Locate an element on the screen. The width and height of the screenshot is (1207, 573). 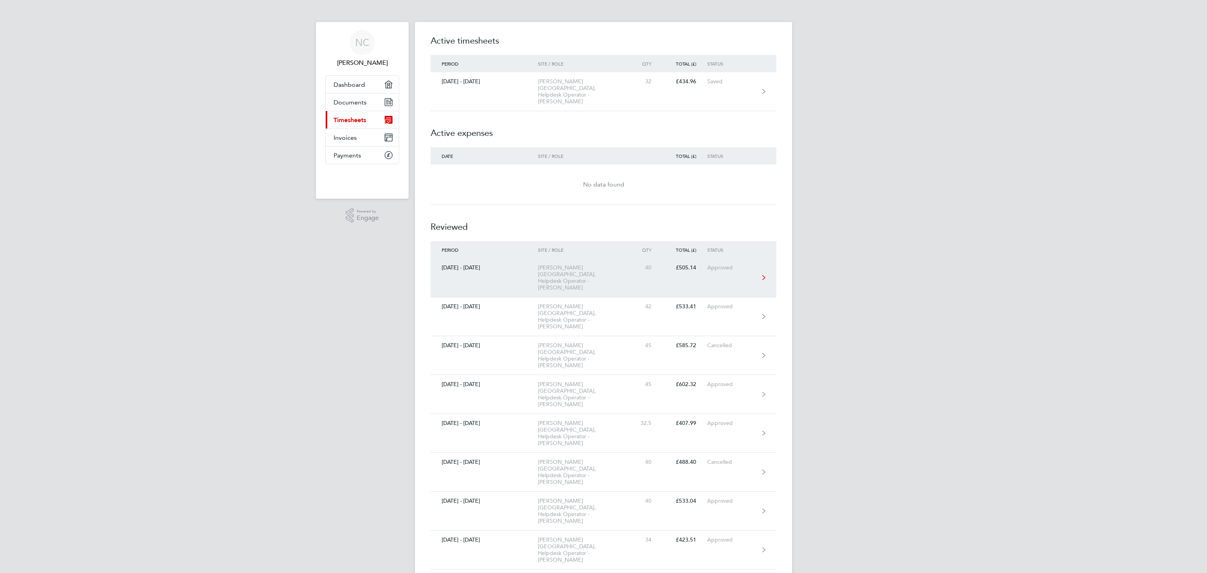
span: Dashboard is located at coordinates (349, 85).